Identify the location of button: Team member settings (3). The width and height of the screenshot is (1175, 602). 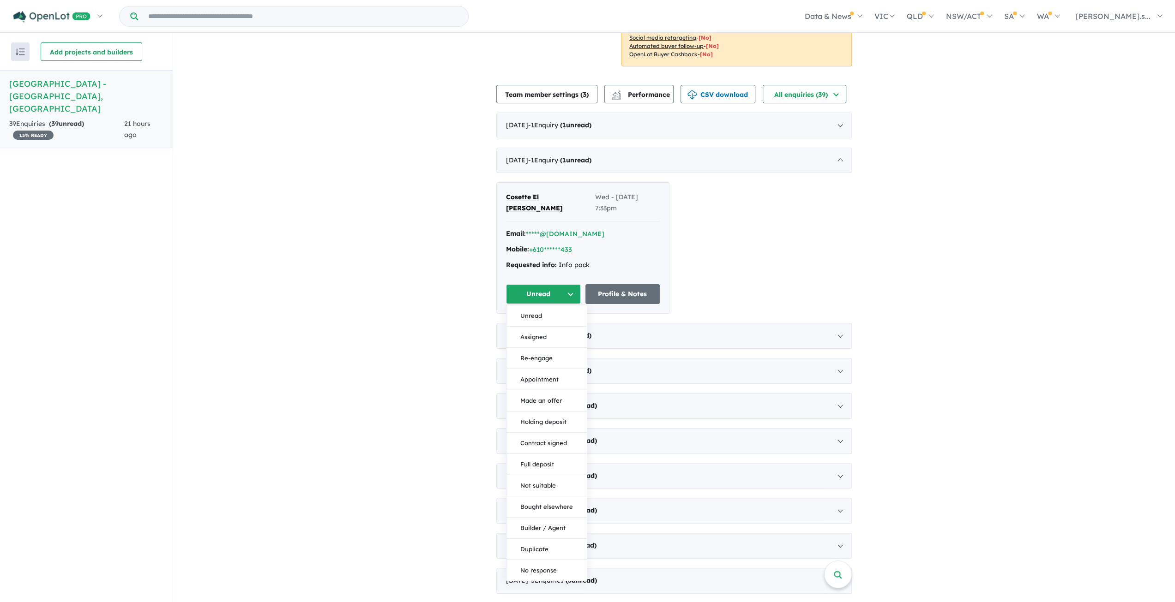
(546, 94).